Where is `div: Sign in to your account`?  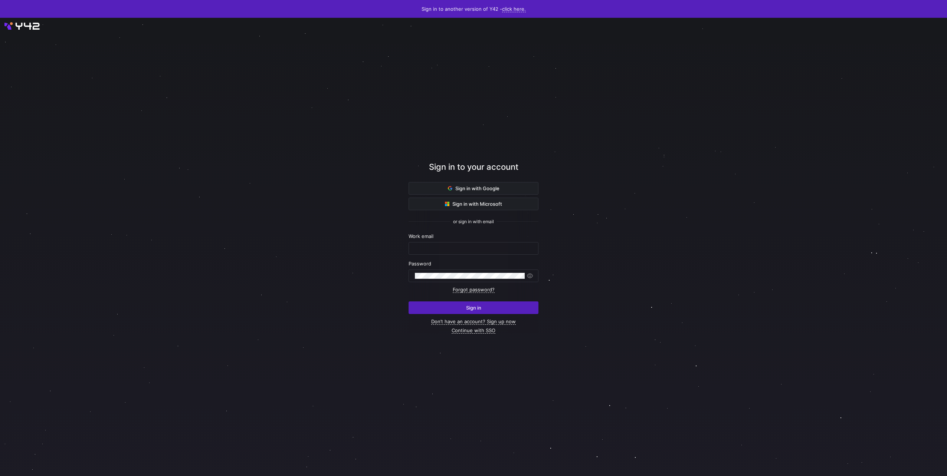
div: Sign in to your account is located at coordinates (473, 171).